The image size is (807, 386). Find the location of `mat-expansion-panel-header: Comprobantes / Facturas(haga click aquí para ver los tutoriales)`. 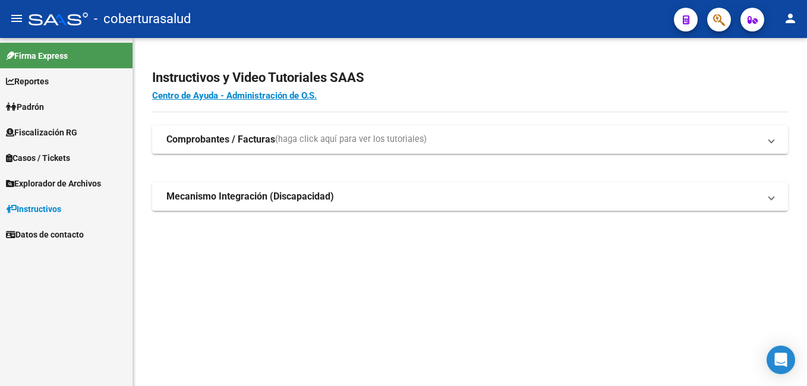

mat-expansion-panel-header: Comprobantes / Facturas(haga click aquí para ver los tutoriales) is located at coordinates (470, 140).